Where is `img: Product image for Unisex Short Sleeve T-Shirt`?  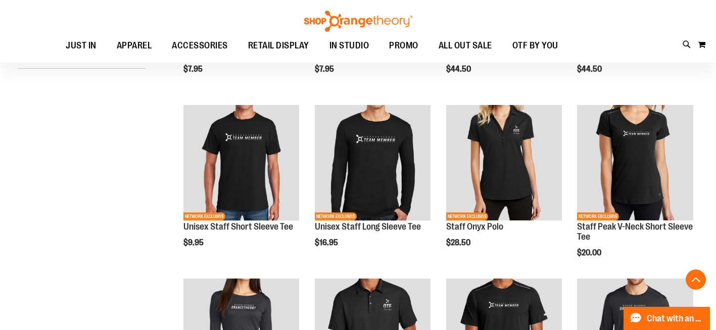 img: Product image for Unisex Short Sleeve T-Shirt is located at coordinates (241, 163).